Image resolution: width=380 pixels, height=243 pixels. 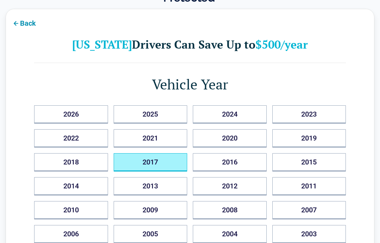 I want to click on b: $500/year, so click(x=282, y=44).